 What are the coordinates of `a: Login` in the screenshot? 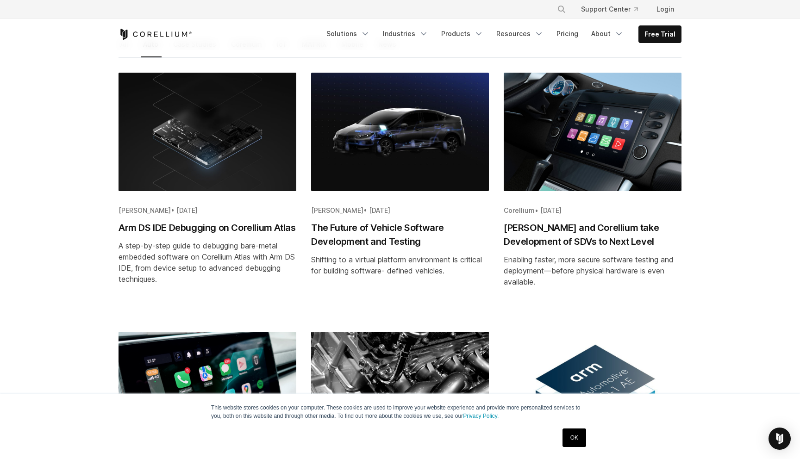 It's located at (665, 9).